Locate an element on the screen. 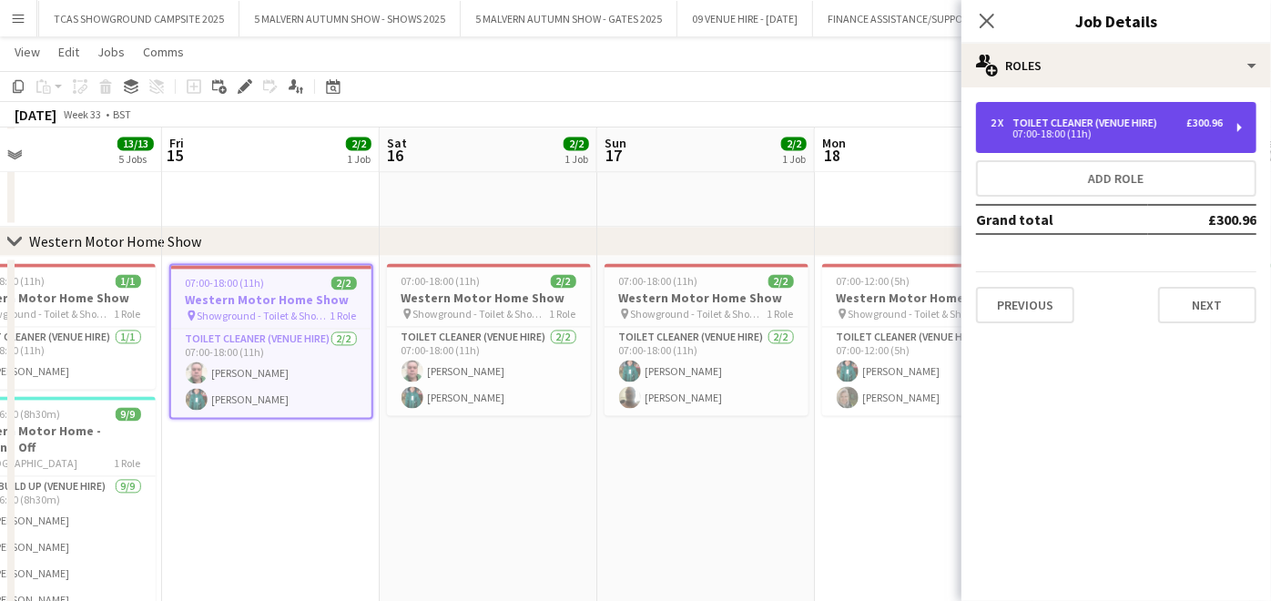 Image resolution: width=1271 pixels, height=601 pixels. span: 9/9 is located at coordinates (128, 413).